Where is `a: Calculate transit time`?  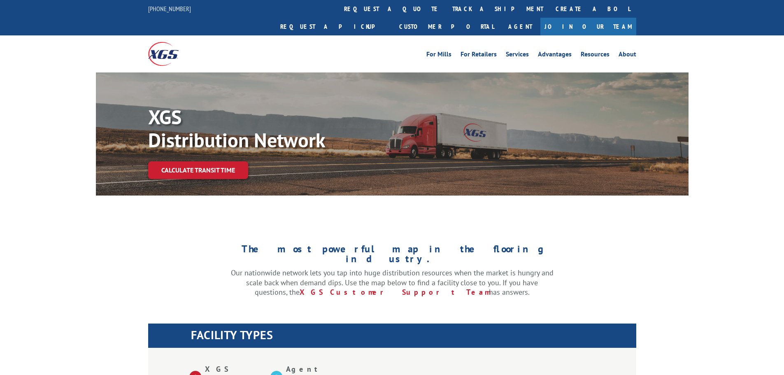 a: Calculate transit time is located at coordinates (198, 170).